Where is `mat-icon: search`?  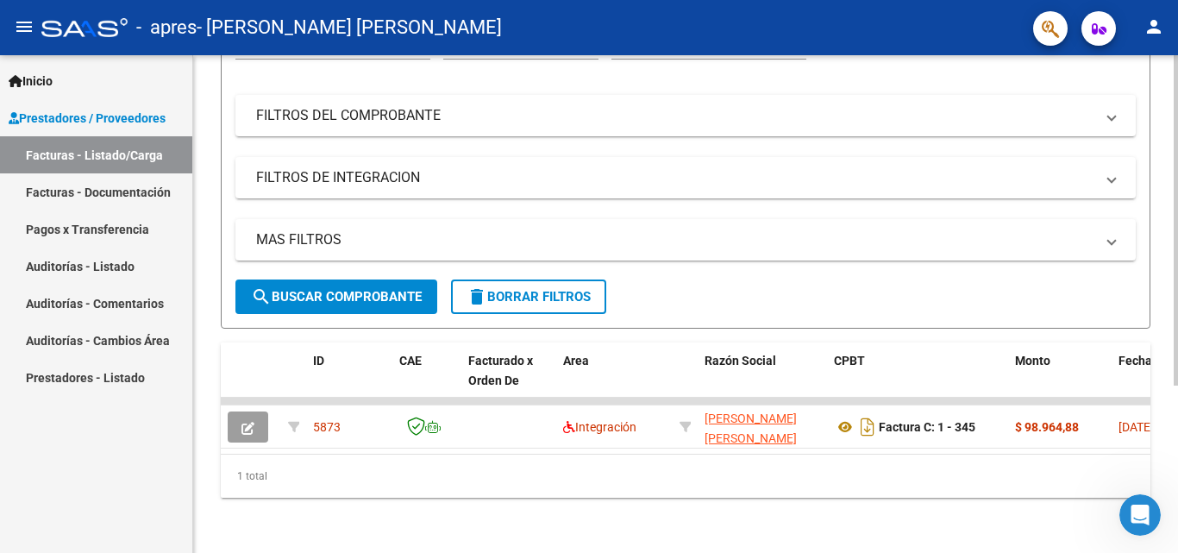 mat-icon: search is located at coordinates (261, 297).